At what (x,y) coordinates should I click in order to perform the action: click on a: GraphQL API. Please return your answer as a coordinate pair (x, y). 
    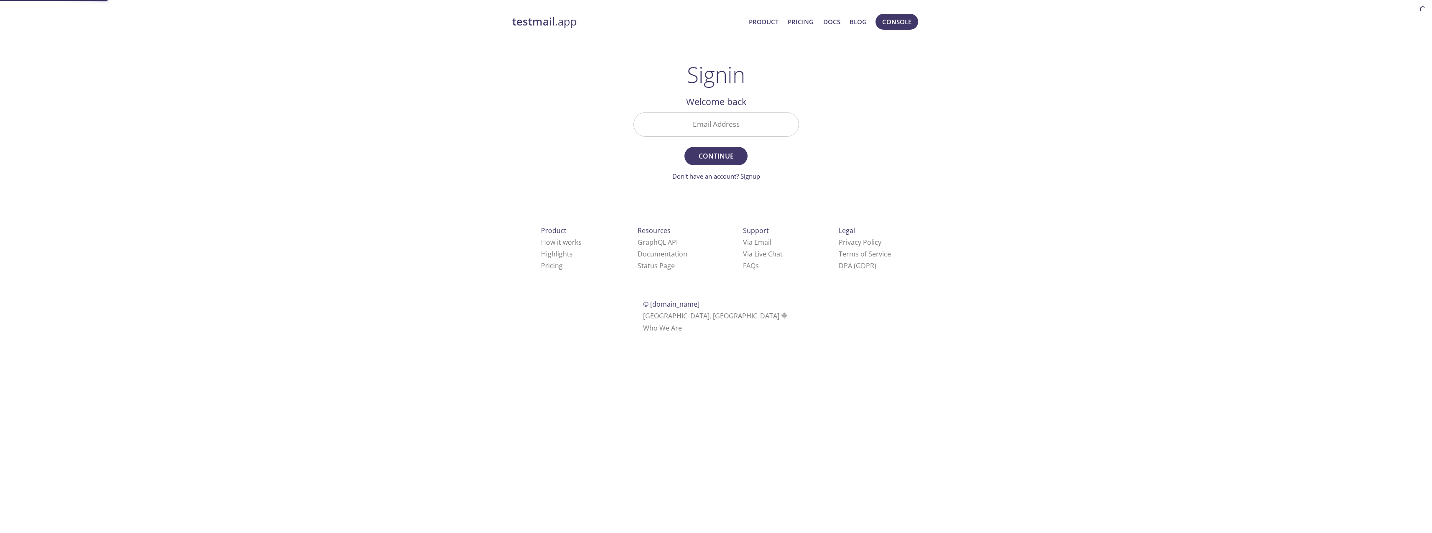
    Looking at the image, I should click on (658, 242).